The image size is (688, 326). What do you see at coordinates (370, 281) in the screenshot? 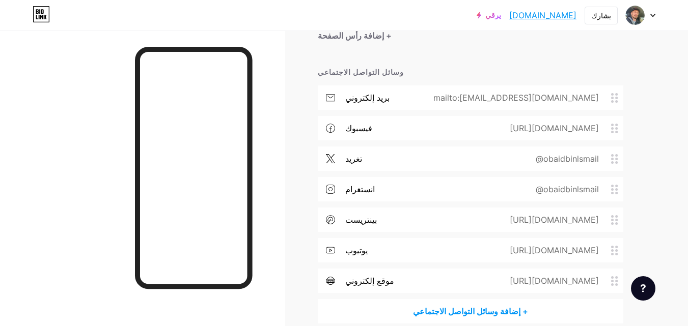
I see `font: موقع إلكتروني` at bounding box center [370, 281].